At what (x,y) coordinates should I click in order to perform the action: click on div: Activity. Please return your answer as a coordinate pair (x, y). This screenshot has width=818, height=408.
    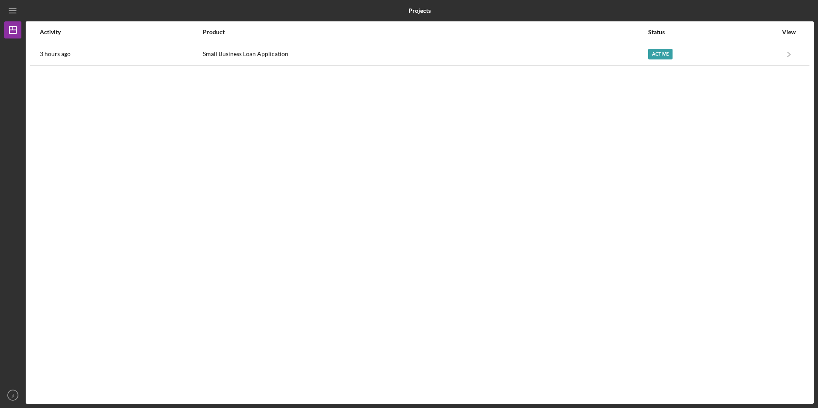
    Looking at the image, I should click on (121, 32).